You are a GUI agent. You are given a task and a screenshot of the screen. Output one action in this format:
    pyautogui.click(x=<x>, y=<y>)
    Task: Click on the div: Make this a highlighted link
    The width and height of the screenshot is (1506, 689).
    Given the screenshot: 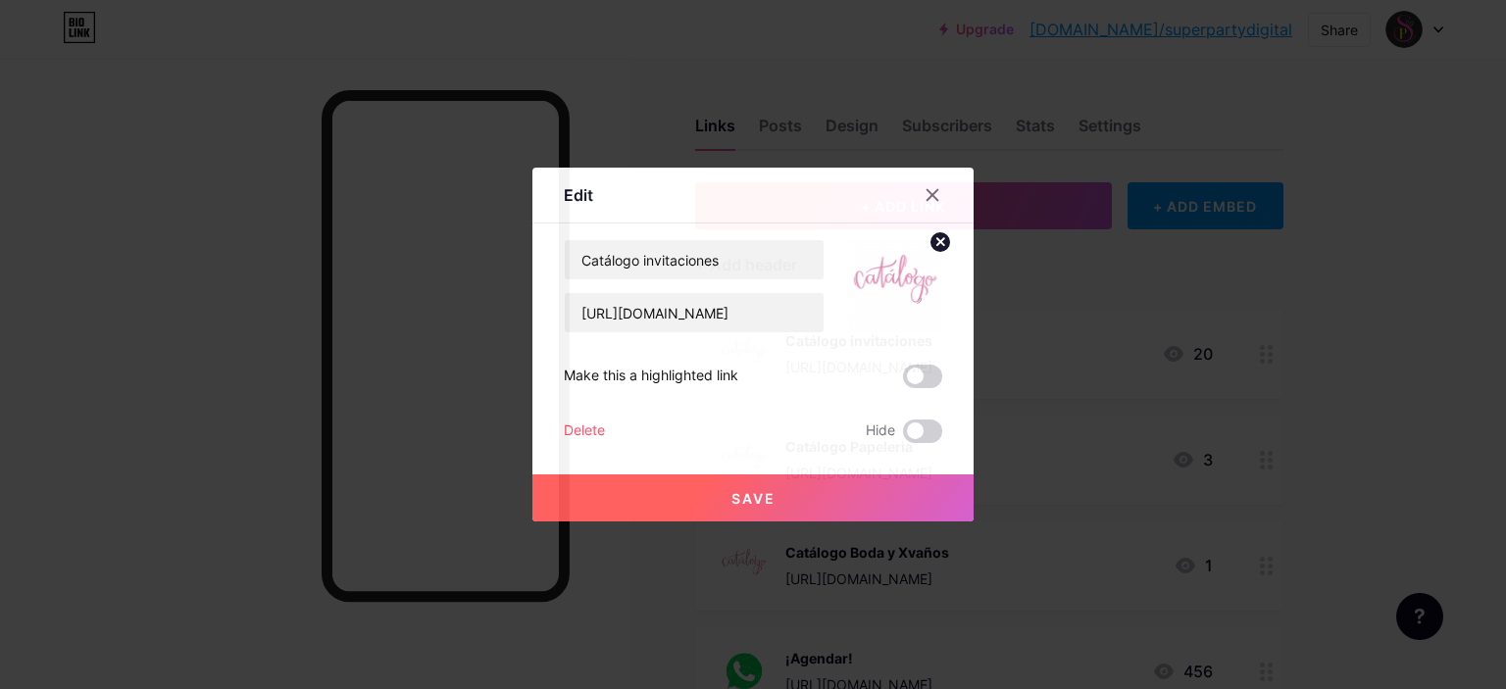 What is the action you would take?
    pyautogui.click(x=651, y=376)
    